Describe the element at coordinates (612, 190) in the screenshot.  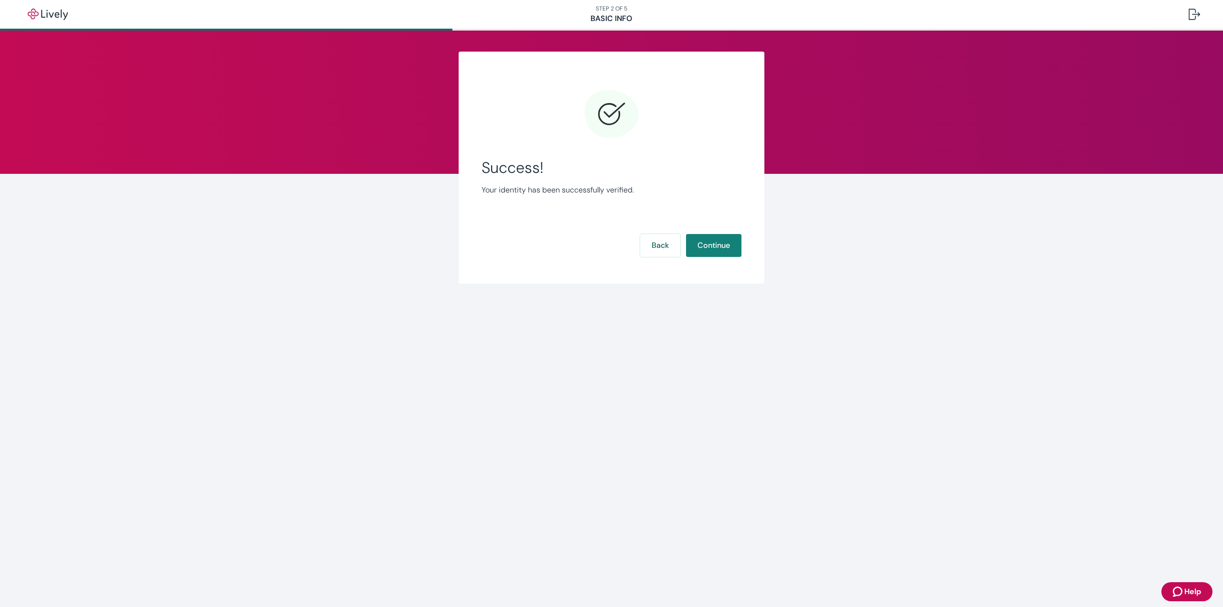
I see `p: Your identity has been successfully verified.` at that location.